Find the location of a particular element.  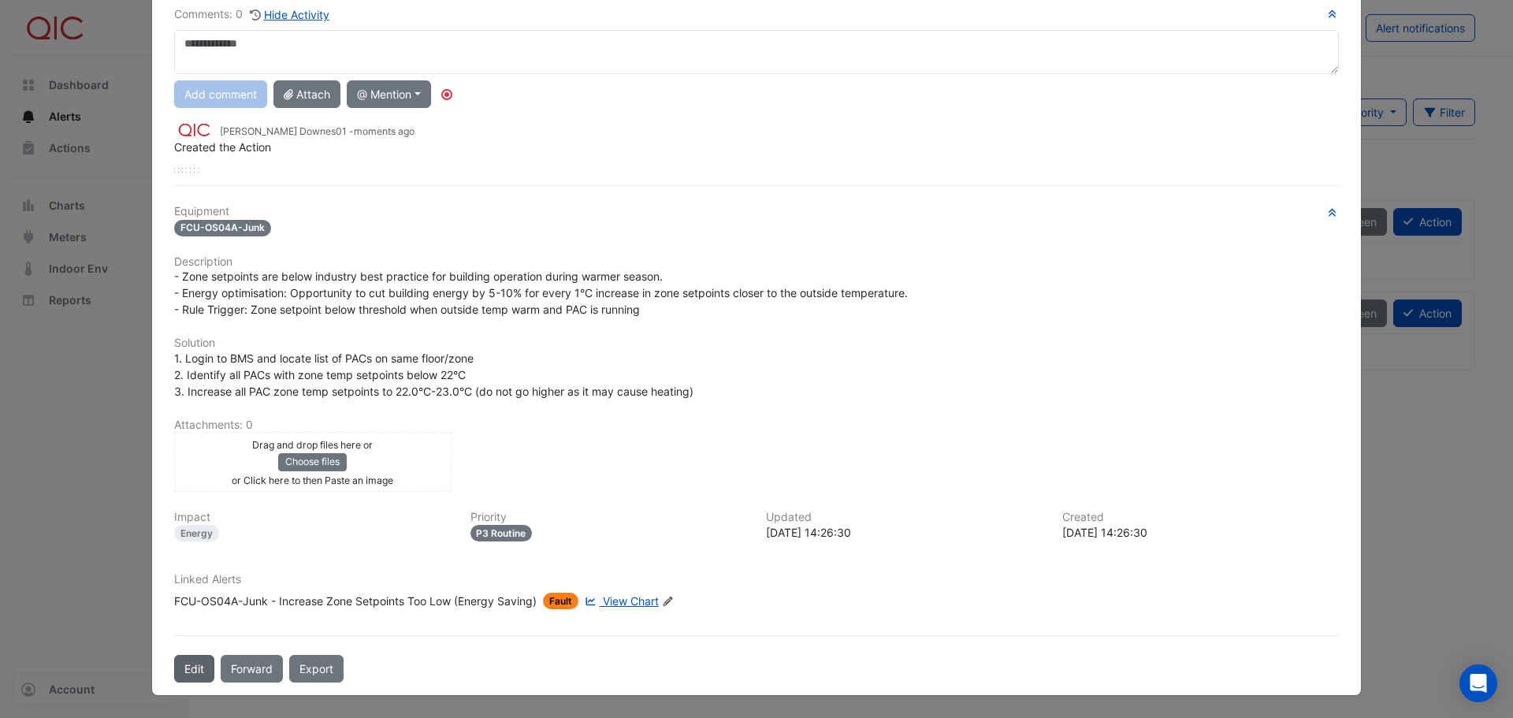

div: Energy is located at coordinates (196, 533).